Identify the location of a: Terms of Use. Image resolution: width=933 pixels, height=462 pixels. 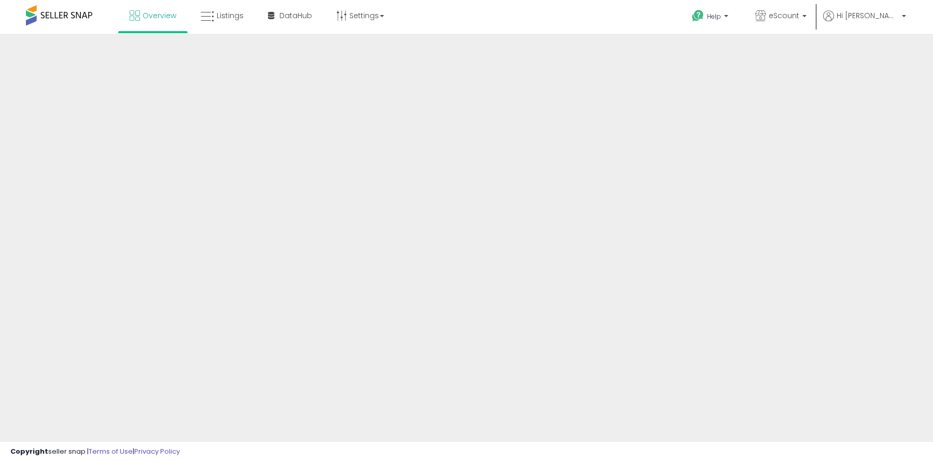
(110, 451).